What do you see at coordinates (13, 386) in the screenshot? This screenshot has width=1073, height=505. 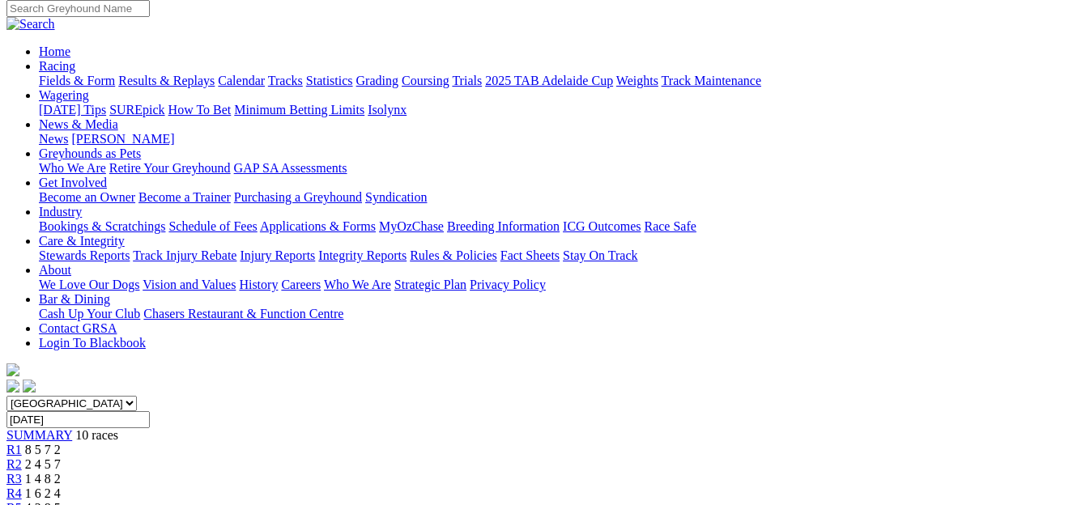 I see `img: facebook.svg` at bounding box center [13, 386].